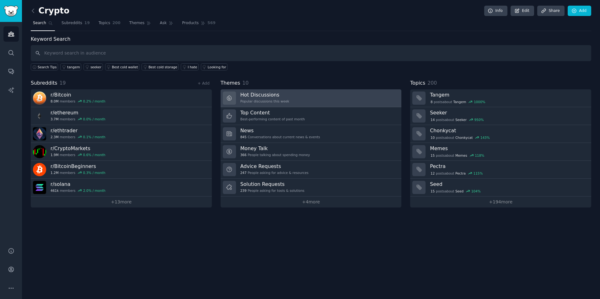 The width and height of the screenshot is (600, 299). I want to click on a: r/ethereum3.7Mmembers0.0% / month, so click(121, 116).